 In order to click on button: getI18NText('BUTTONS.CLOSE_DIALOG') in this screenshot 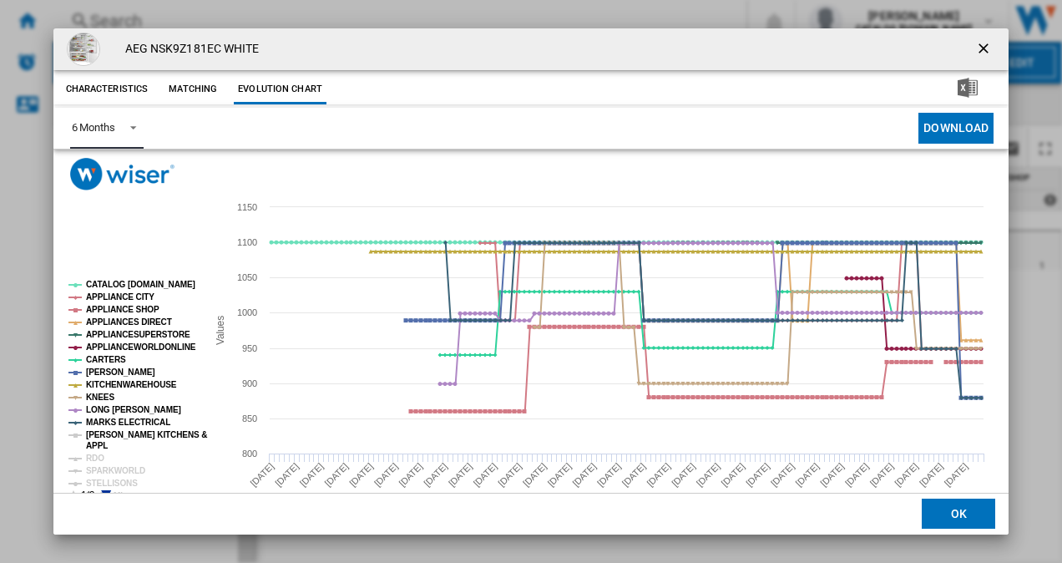, I will do `click(985, 49)`.